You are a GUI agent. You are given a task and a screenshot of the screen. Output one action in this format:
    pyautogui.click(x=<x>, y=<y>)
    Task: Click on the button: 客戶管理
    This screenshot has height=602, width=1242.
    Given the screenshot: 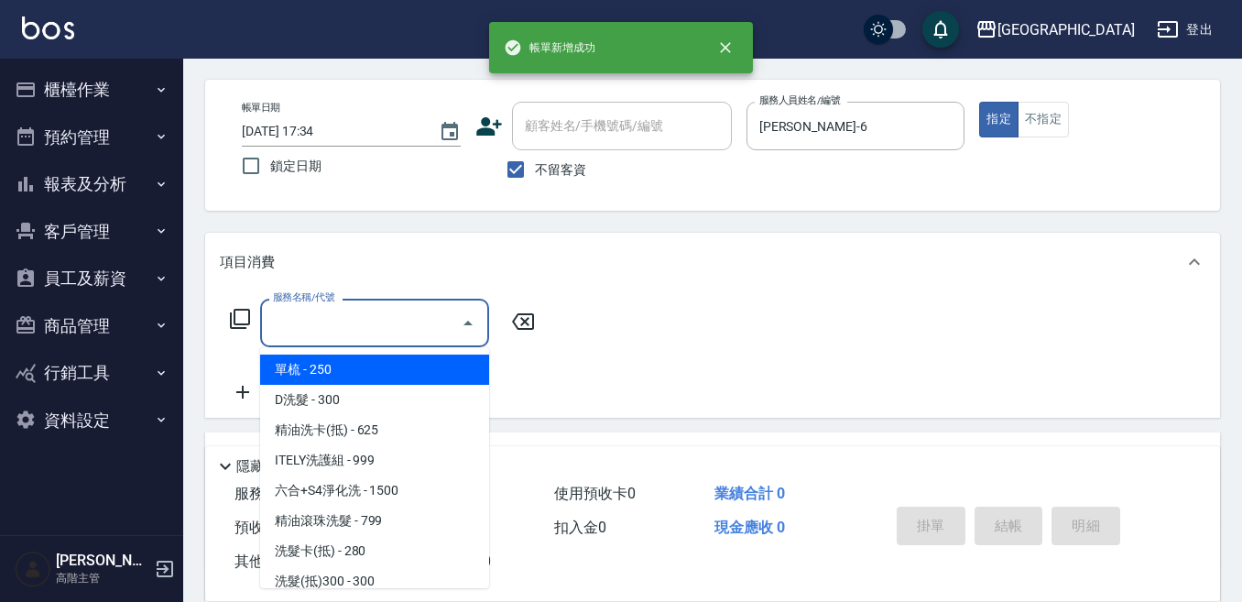 What is the action you would take?
    pyautogui.click(x=92, y=232)
    